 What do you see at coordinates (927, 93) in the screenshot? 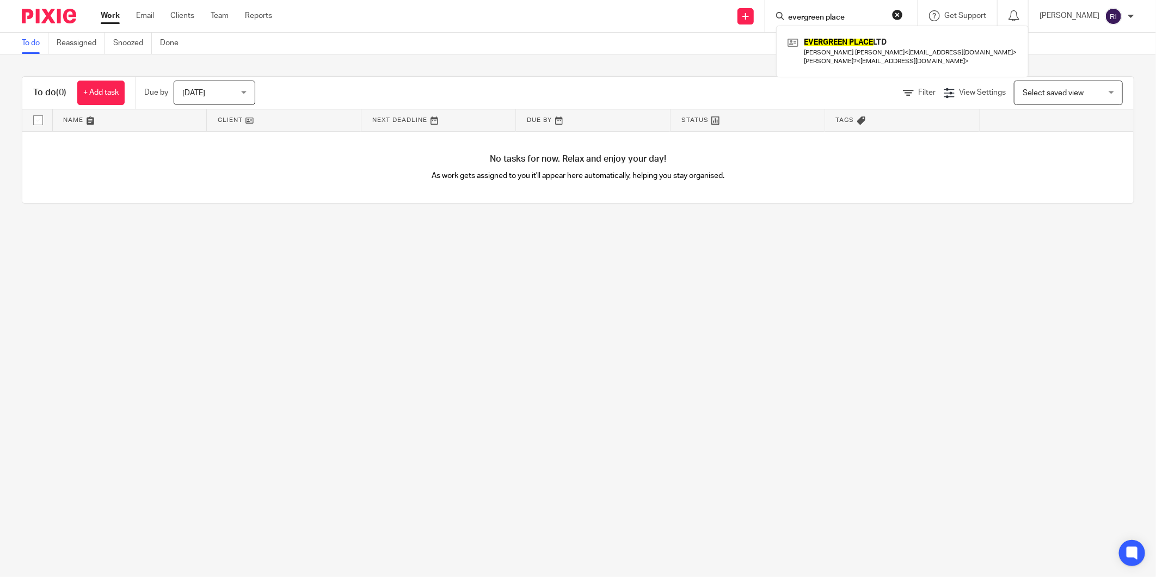
I see `span: Filter` at bounding box center [927, 93].